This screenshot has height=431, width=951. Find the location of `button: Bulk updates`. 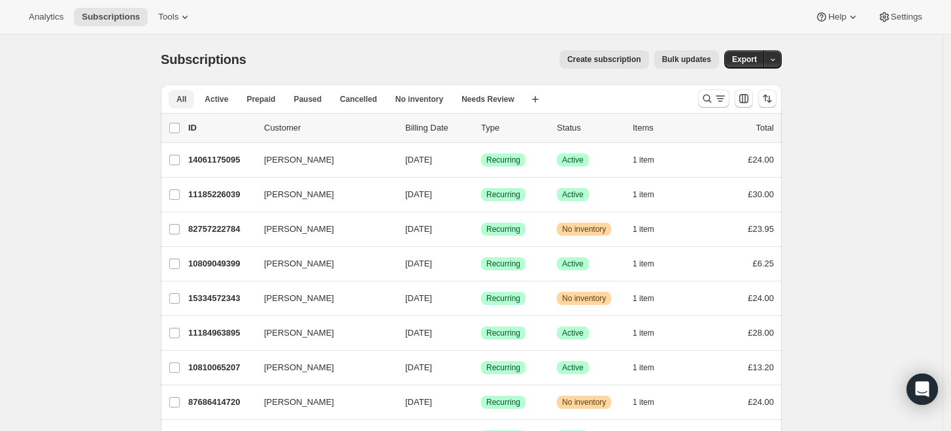

button: Bulk updates is located at coordinates (686, 59).